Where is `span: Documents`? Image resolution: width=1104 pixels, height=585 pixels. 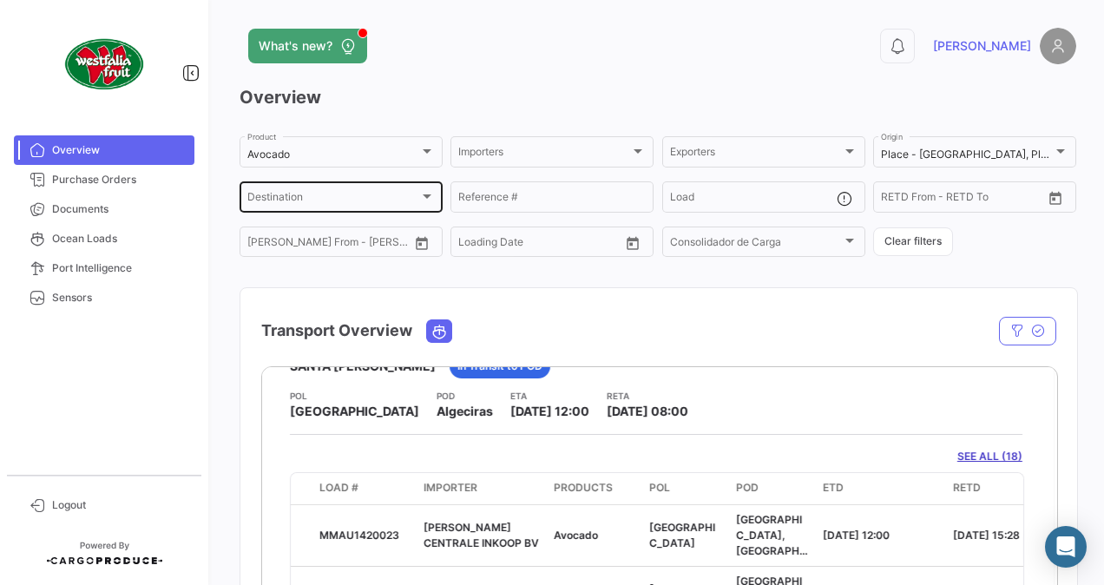 span: Documents is located at coordinates (120, 209).